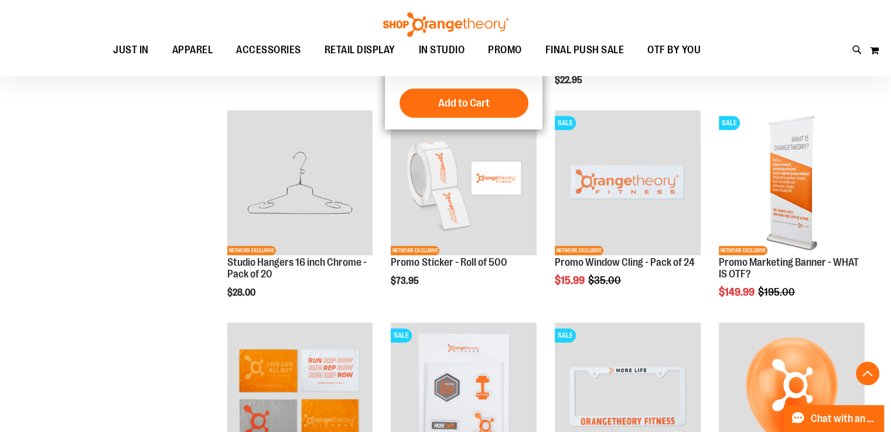 The width and height of the screenshot is (891, 432). What do you see at coordinates (449, 262) in the screenshot?
I see `a: Promo Sticker - Roll of 500` at bounding box center [449, 262].